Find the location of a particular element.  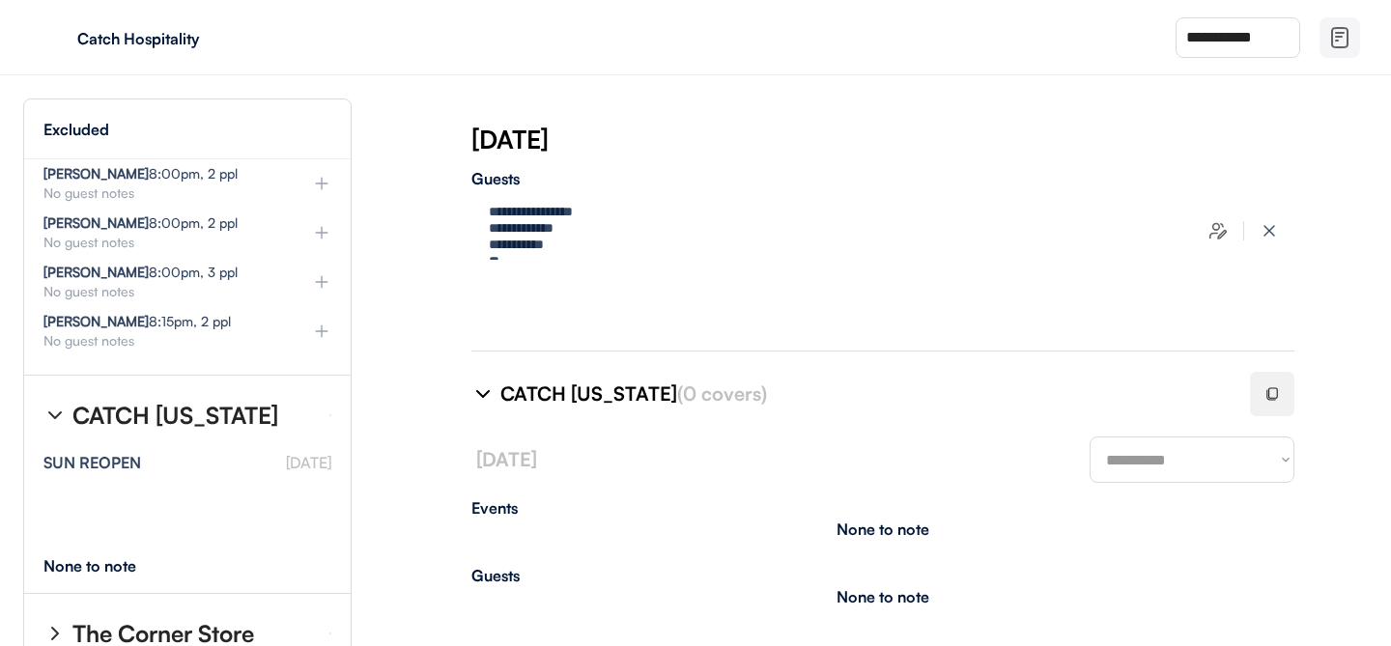

img: x-close%20%283%29.svg is located at coordinates (1269, 231).